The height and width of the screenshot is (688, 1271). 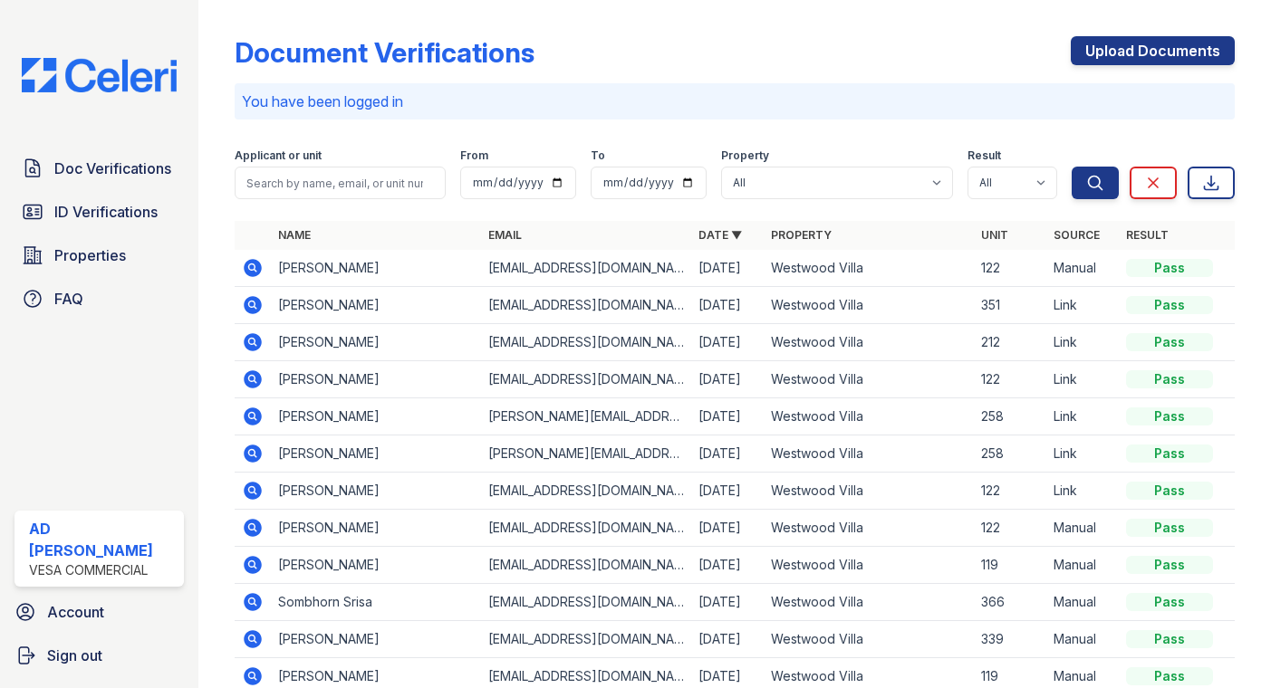 What do you see at coordinates (744, 156) in the screenshot?
I see `label: Property` at bounding box center [744, 156].